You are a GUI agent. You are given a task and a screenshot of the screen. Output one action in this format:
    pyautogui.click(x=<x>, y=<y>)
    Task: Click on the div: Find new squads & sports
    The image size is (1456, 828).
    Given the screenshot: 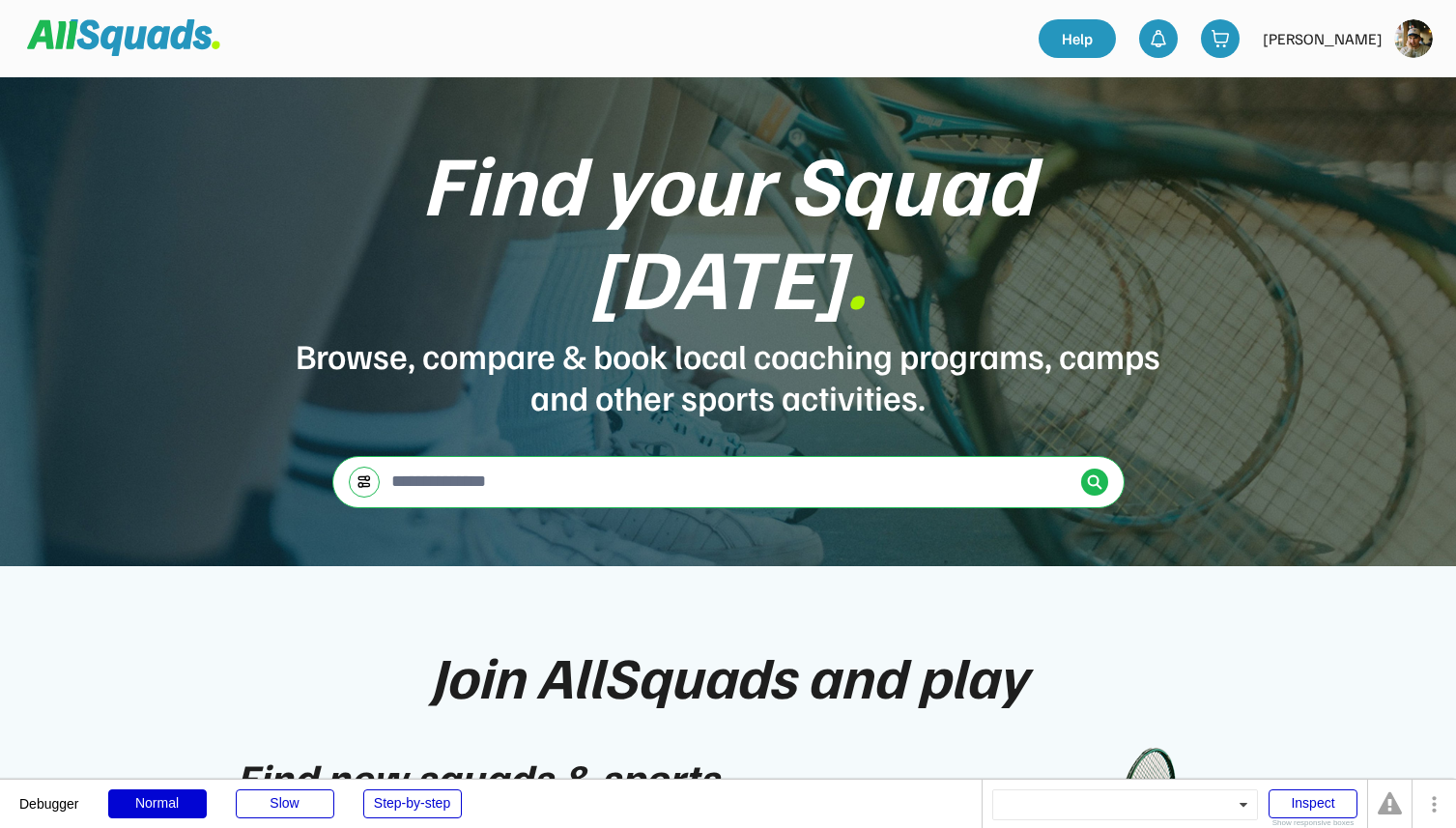 What is the action you would take?
    pyautogui.click(x=477, y=777)
    